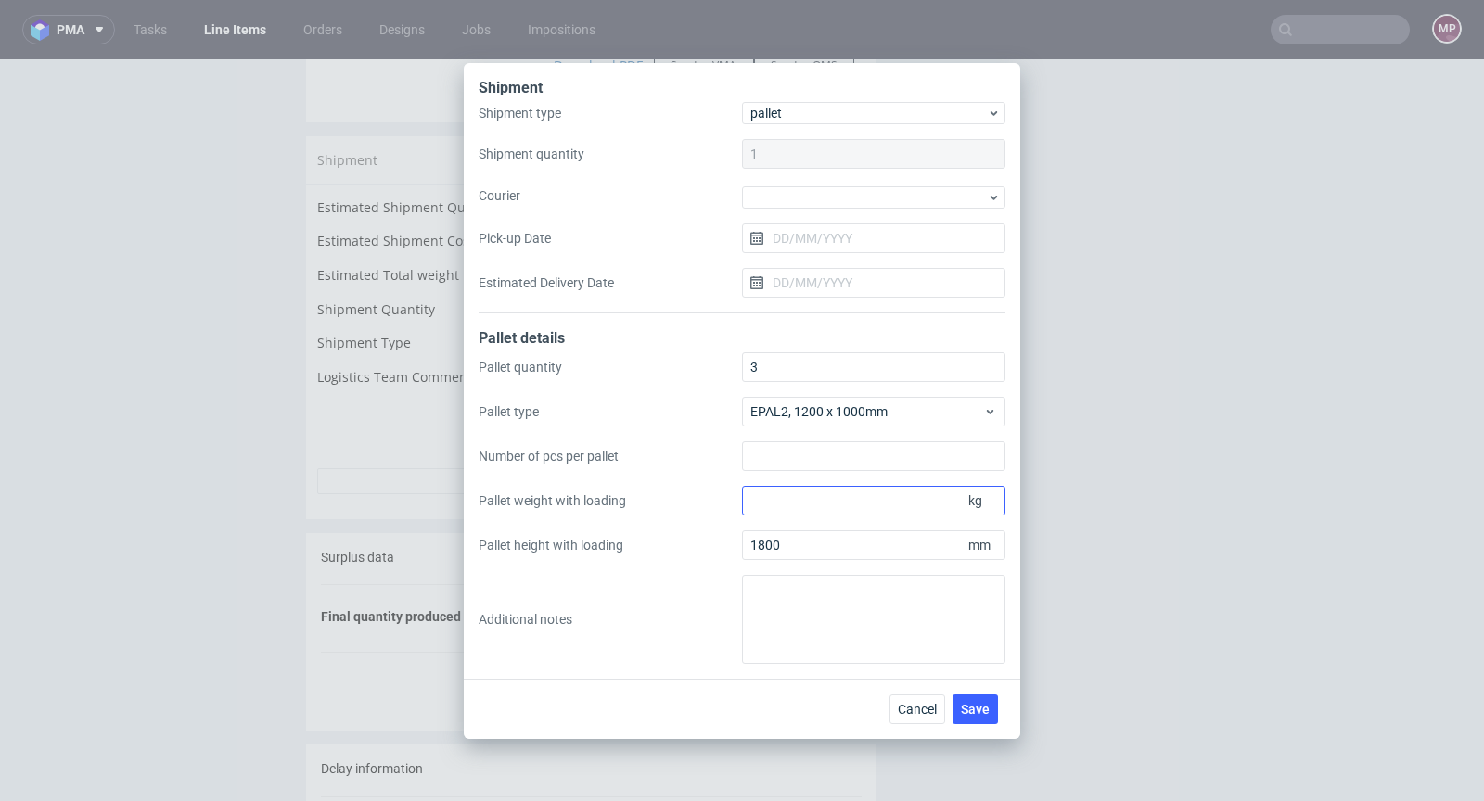  What do you see at coordinates (451, 187) in the screenshot?
I see `td: Estimated Shipment Cost` at bounding box center [451, 187].